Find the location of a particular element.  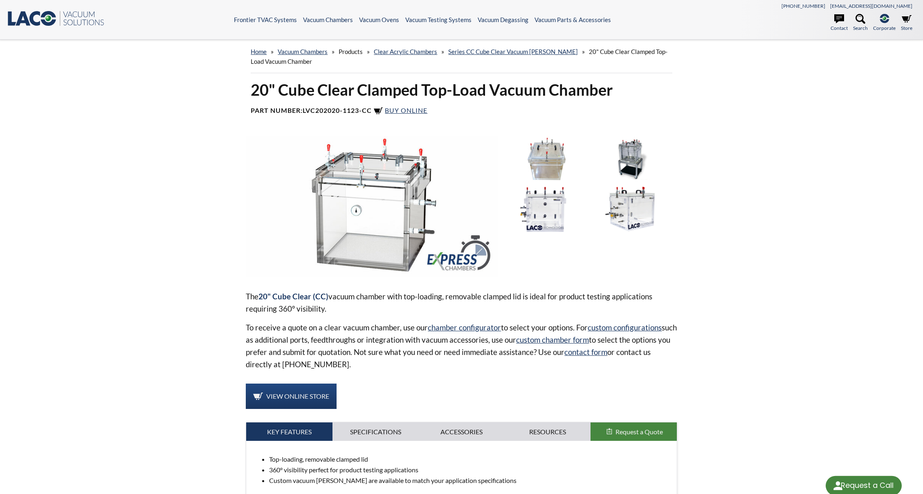

img: LVC202020-1123-CC Cubed Vacuum Chamber, top front view is located at coordinates (545, 159).